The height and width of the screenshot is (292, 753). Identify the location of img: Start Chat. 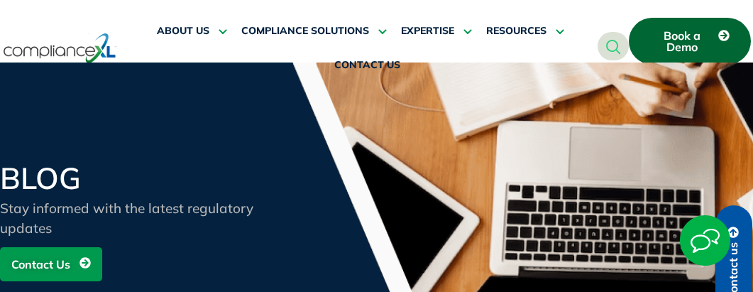
(705, 240).